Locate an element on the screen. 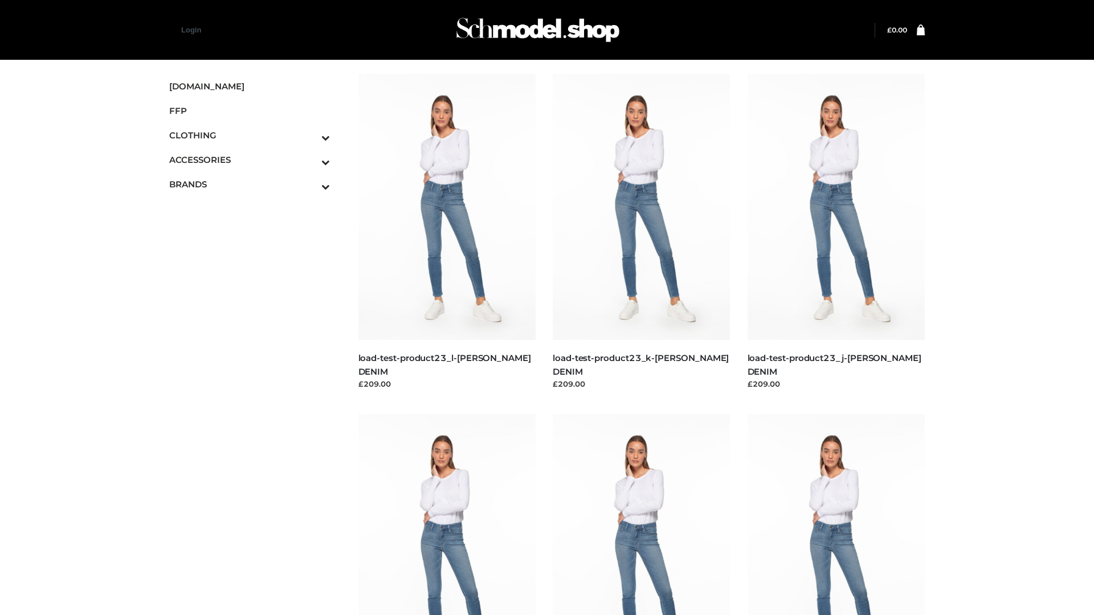 The image size is (1094, 615). a: ACCESSORIESToggle Submenu is located at coordinates (250, 160).